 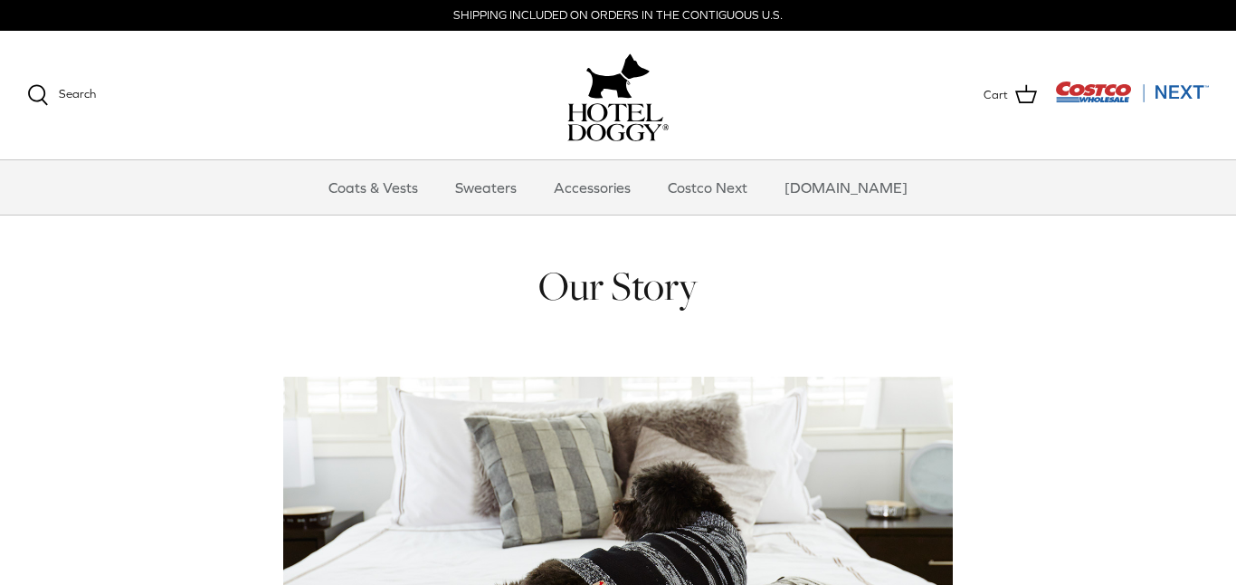 What do you see at coordinates (996, 95) in the screenshot?
I see `span: Cart` at bounding box center [996, 95].